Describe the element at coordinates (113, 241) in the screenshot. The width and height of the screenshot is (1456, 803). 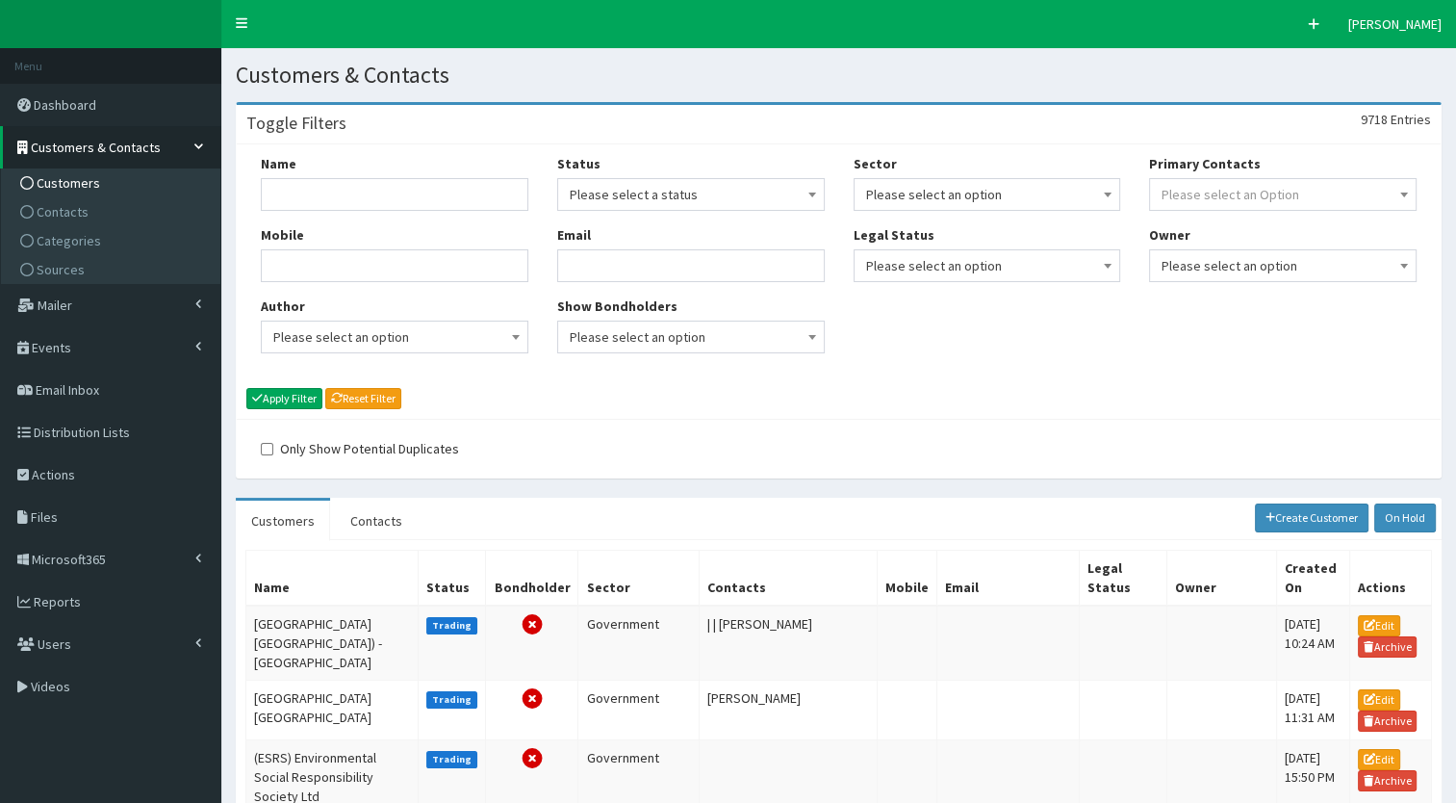
I see `a: Categories` at that location.